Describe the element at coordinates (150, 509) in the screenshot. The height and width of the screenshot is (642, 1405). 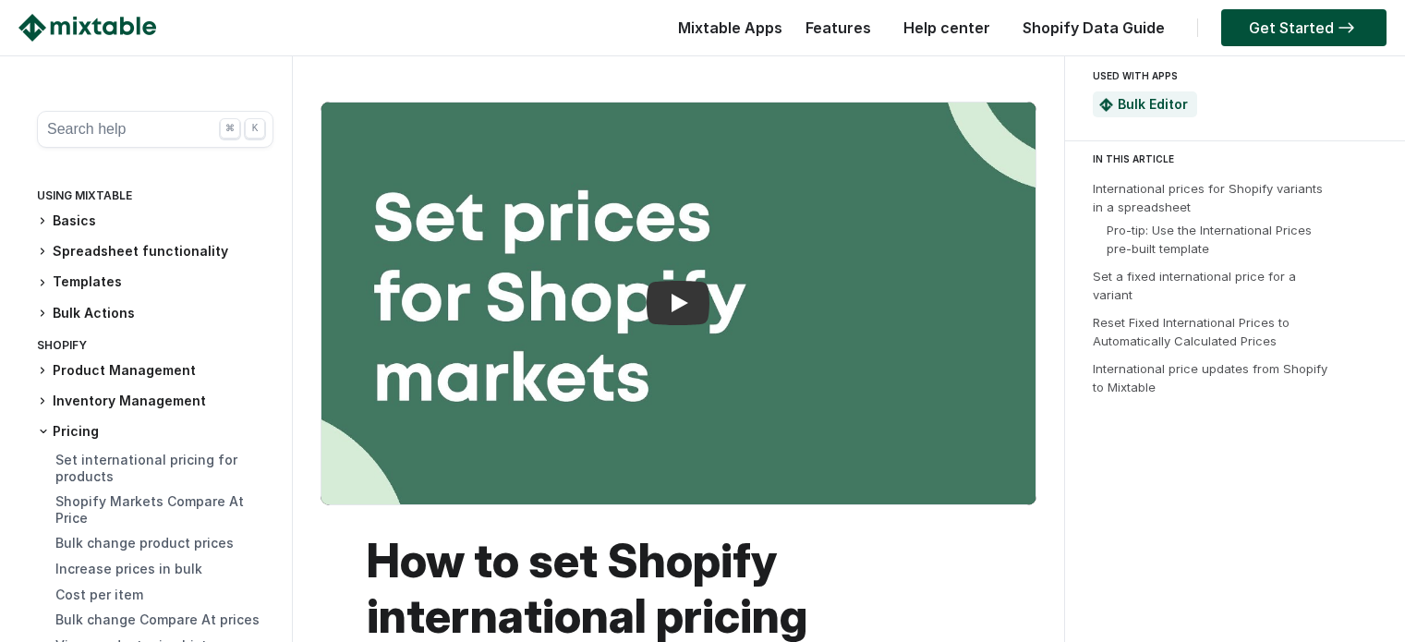
I see `a: Shopify Markets Compare At Price` at that location.